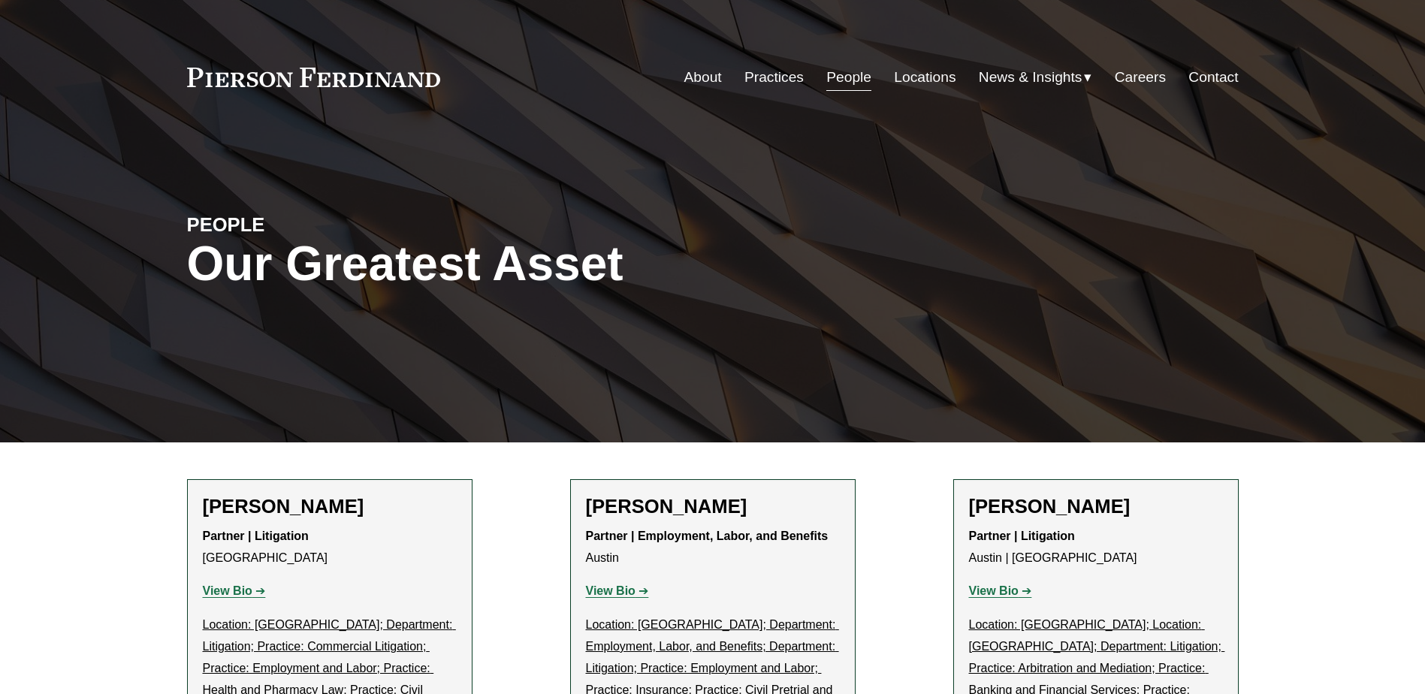 The width and height of the screenshot is (1425, 694). I want to click on h1: Our Greatest Asset, so click(537, 264).